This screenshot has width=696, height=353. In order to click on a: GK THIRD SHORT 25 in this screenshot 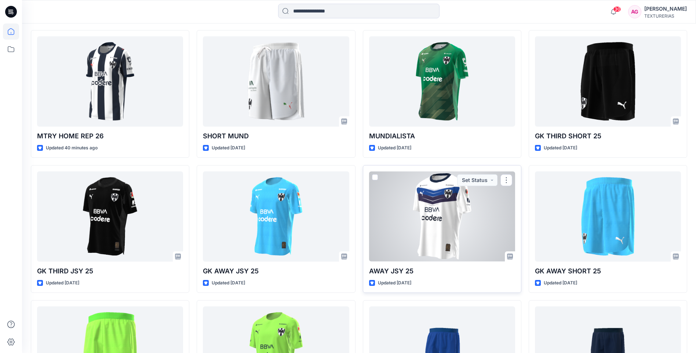, I will do `click(608, 81)`.